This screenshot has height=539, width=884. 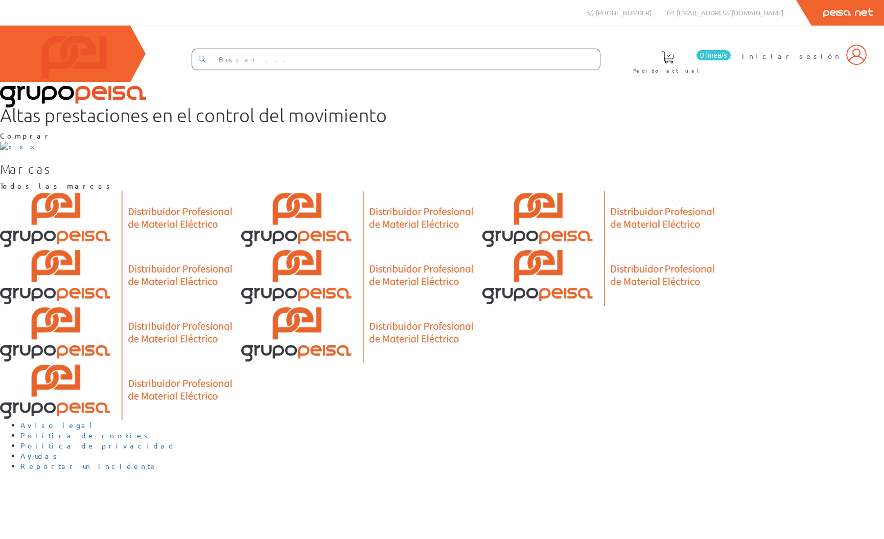 What do you see at coordinates (714, 55) in the screenshot?
I see `span: 0 línea/s` at bounding box center [714, 55].